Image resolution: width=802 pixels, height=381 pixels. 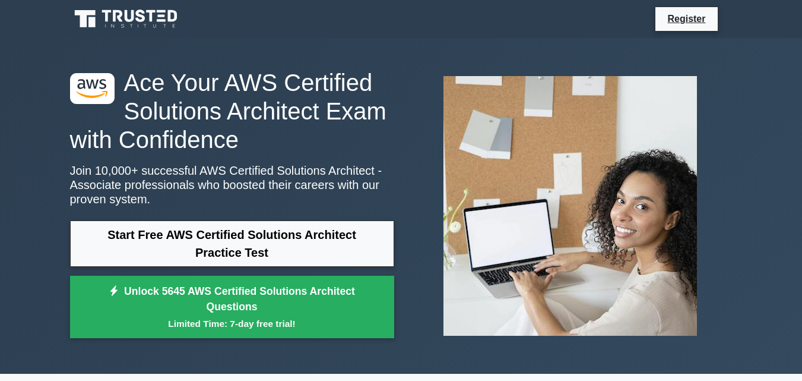 I want to click on a: Start Free AWS Certified Solutions Architect Practice Test, so click(x=232, y=244).